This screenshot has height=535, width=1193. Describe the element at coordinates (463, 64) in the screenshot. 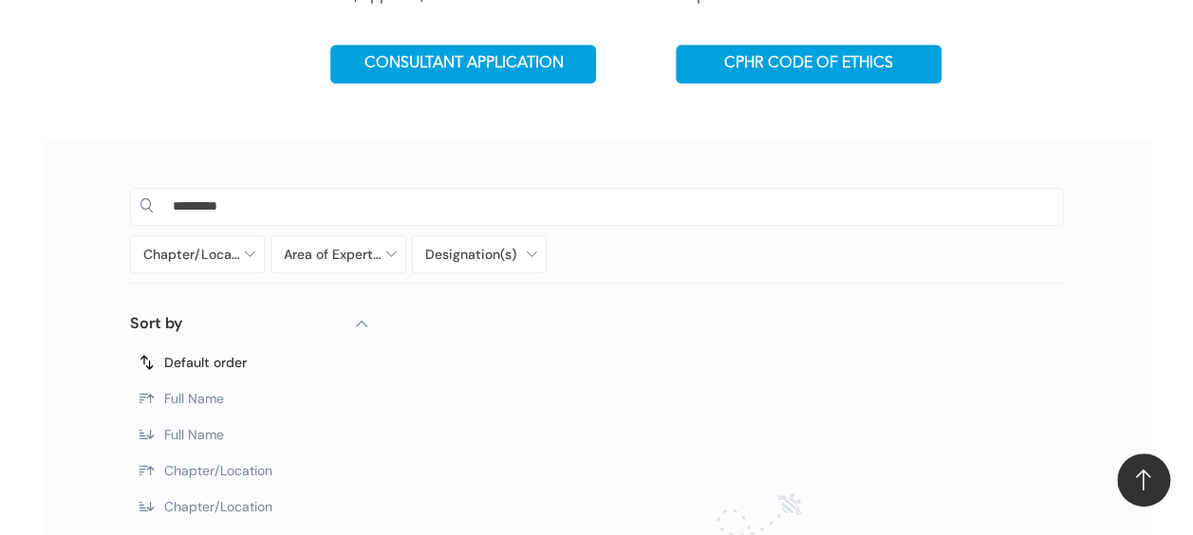

I see `a: CONSULTANT APPLICATION` at that location.